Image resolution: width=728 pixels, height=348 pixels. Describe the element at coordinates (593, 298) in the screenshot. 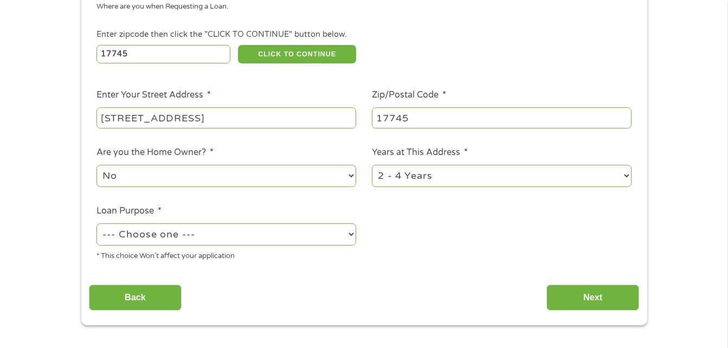

I see `input: Next` at that location.